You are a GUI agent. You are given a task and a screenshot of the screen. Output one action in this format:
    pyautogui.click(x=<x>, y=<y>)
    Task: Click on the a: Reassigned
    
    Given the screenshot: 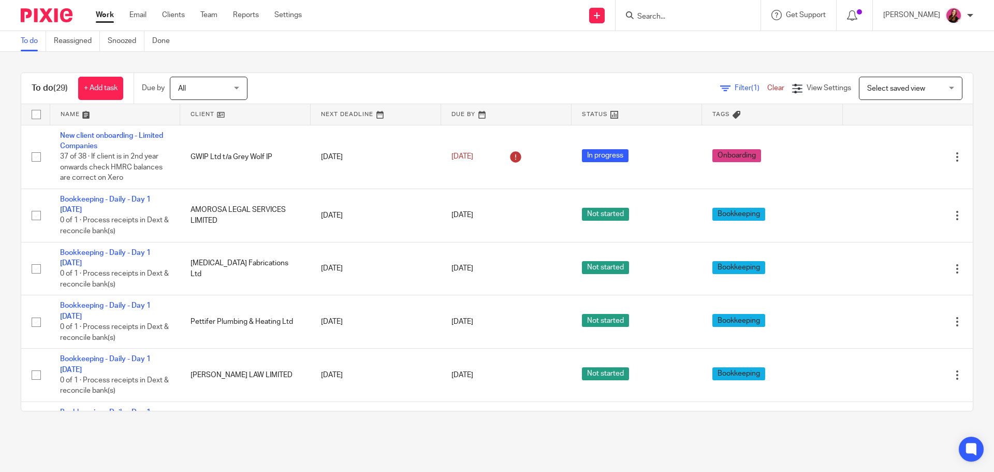 What is the action you would take?
    pyautogui.click(x=77, y=41)
    